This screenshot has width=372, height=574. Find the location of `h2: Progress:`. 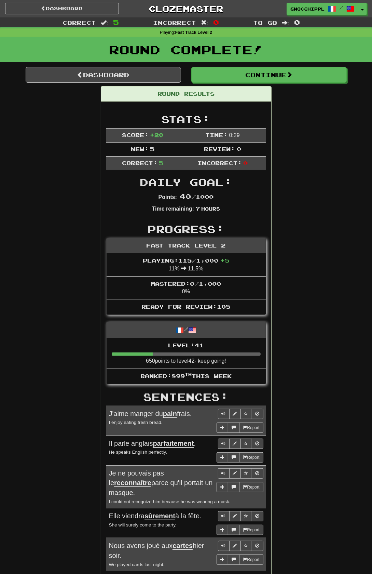

h2: Progress: is located at coordinates (186, 229).